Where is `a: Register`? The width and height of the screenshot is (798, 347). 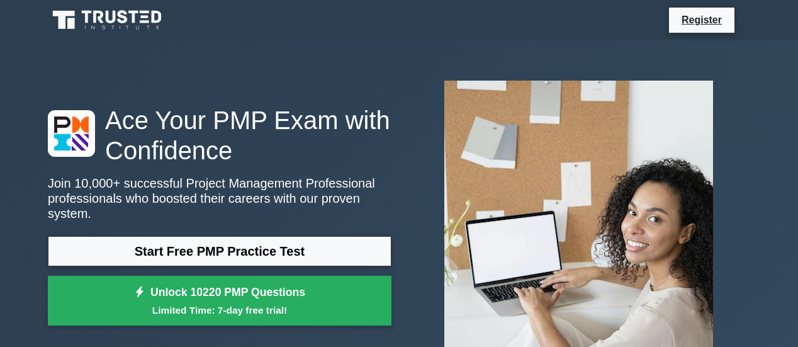 a: Register is located at coordinates (702, 20).